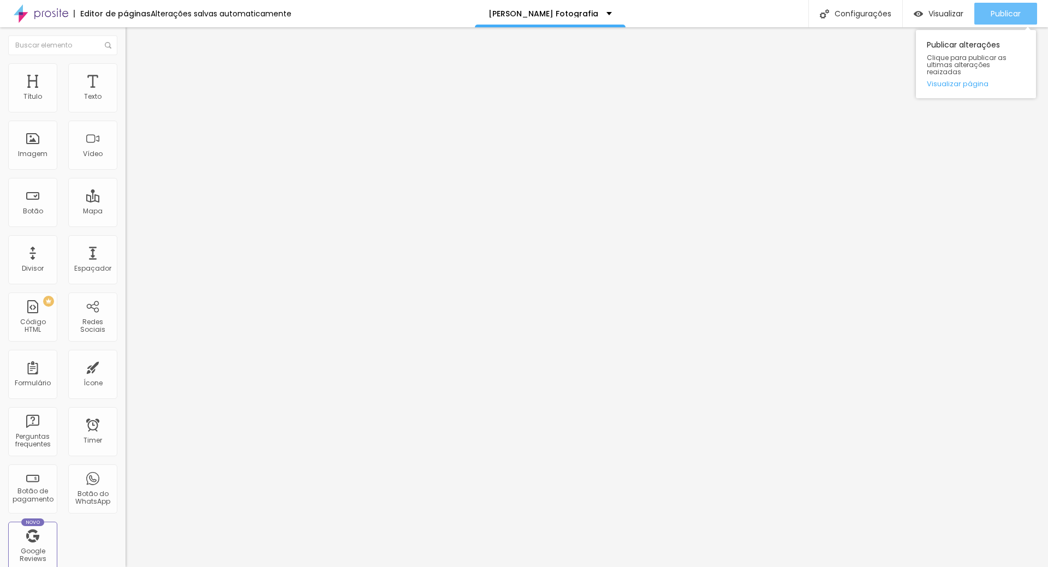  What do you see at coordinates (33, 268) in the screenshot?
I see `div: Divisor` at bounding box center [33, 268].